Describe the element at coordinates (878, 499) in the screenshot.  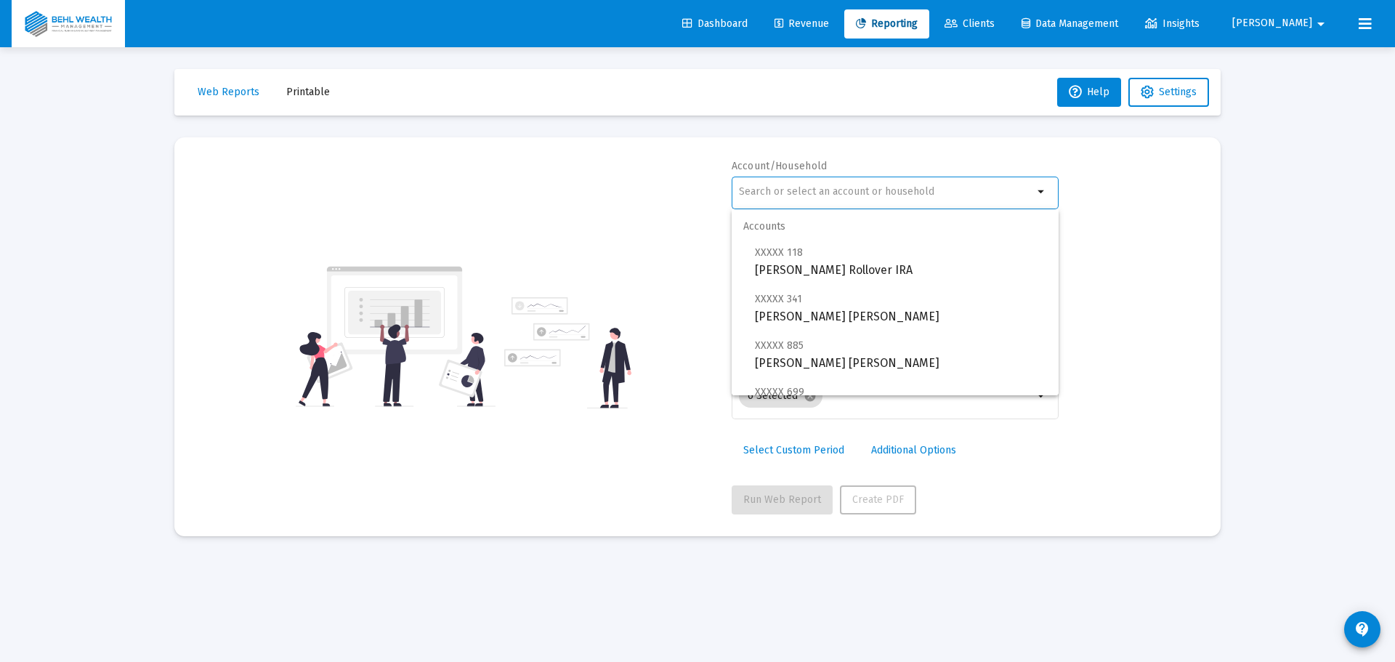
I see `span: Create PDF` at that location.